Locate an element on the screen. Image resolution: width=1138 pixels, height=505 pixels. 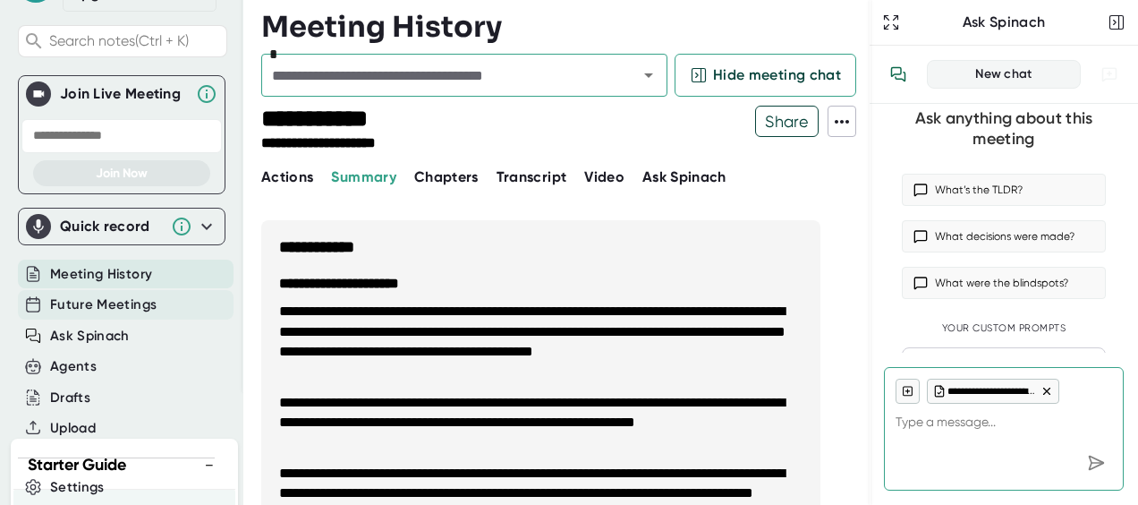
span: Transcript is located at coordinates (532, 176).